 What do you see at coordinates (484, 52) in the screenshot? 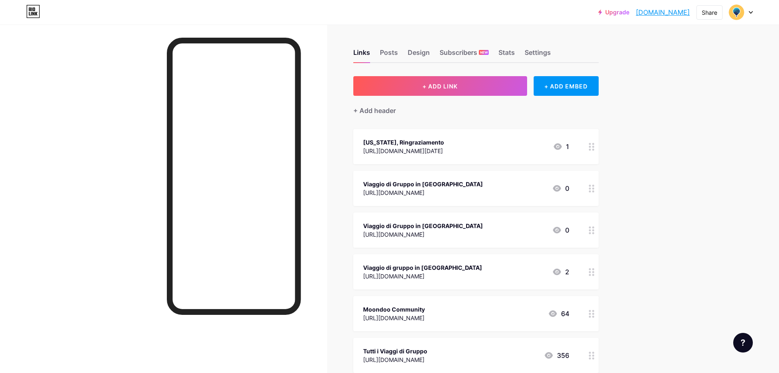
I see `span: NEW` at bounding box center [484, 52].